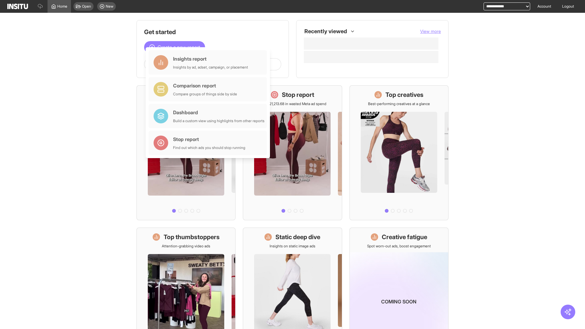 This screenshot has width=585, height=329. I want to click on div: Dashboard, so click(219, 112).